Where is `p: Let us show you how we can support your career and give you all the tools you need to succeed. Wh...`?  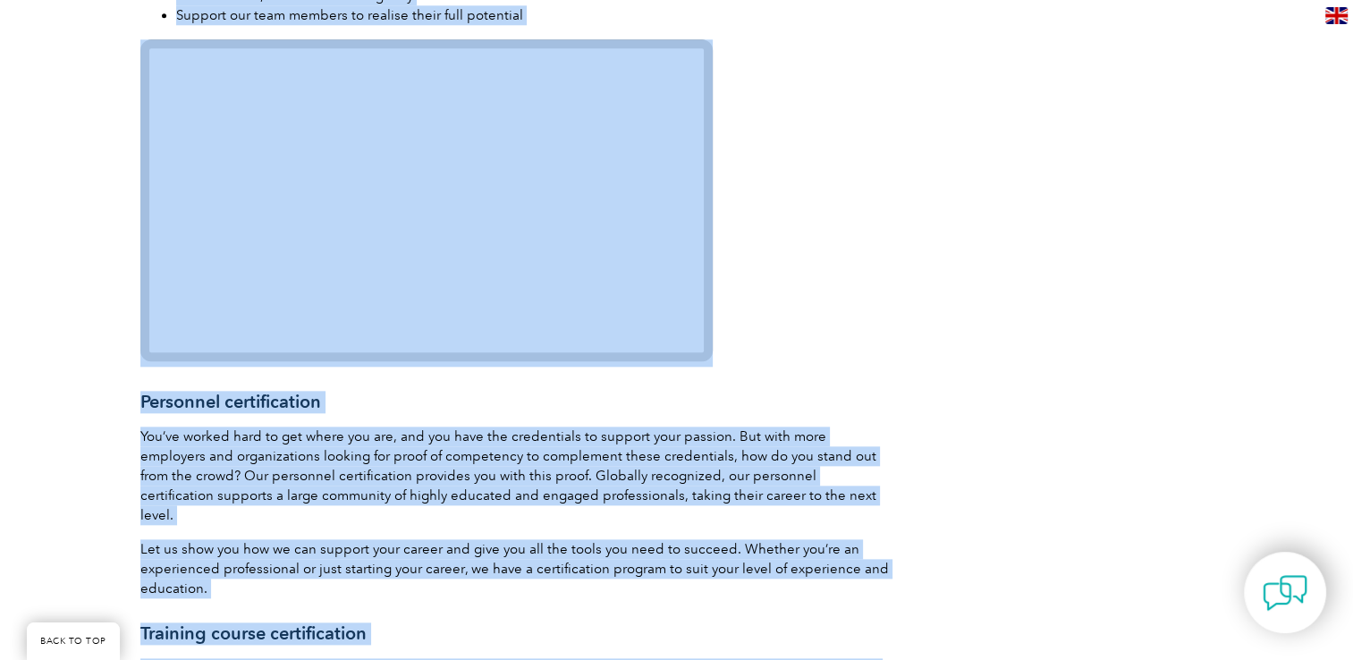 p: Let us show you how we can support your career and give you all the tools you need to succeed. Wh... is located at coordinates (516, 569).